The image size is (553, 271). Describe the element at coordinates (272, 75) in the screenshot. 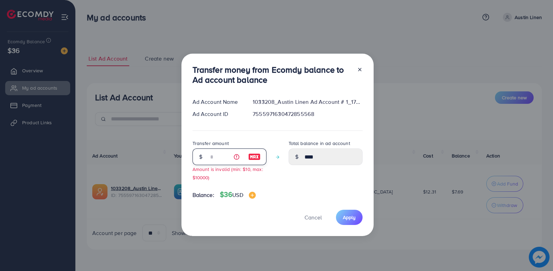

I see `h3: Transfer money from Ecomdy balance to Ad account balance` at that location.